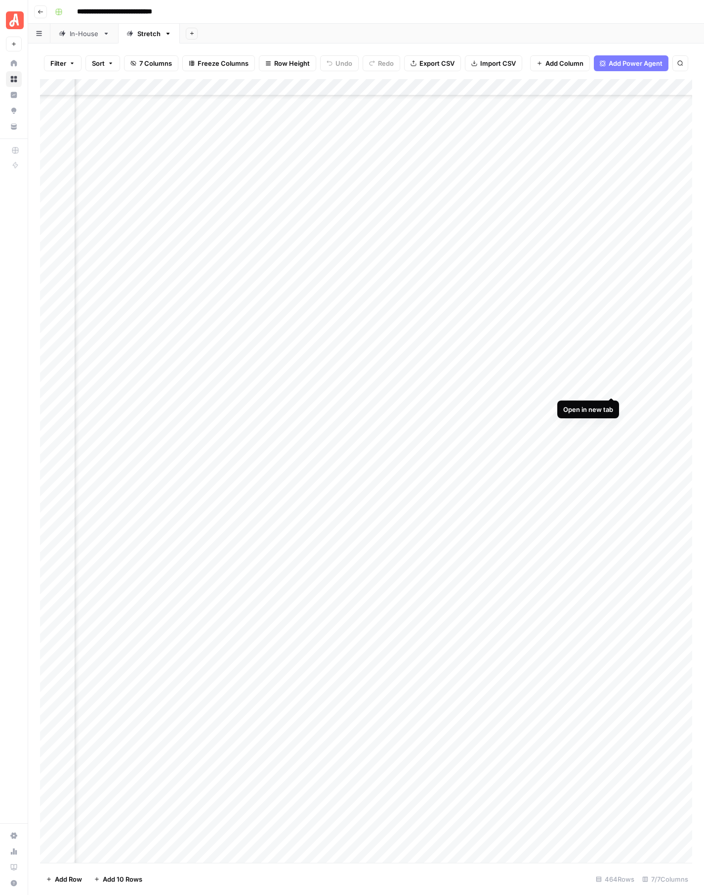 This screenshot has width=704, height=895. Describe the element at coordinates (288, 63) in the screenshot. I see `button: Row Height` at that location.